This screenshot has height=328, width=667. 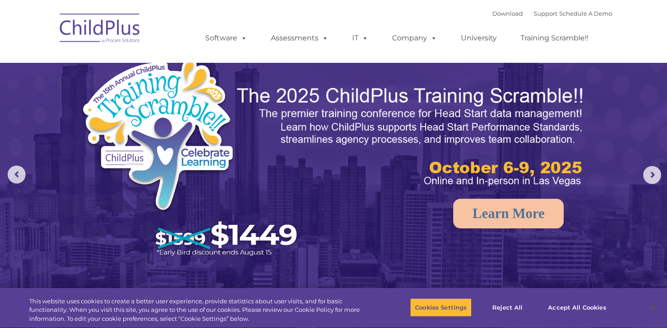 What do you see at coordinates (507, 308) in the screenshot?
I see `button: Reject All` at bounding box center [507, 308].